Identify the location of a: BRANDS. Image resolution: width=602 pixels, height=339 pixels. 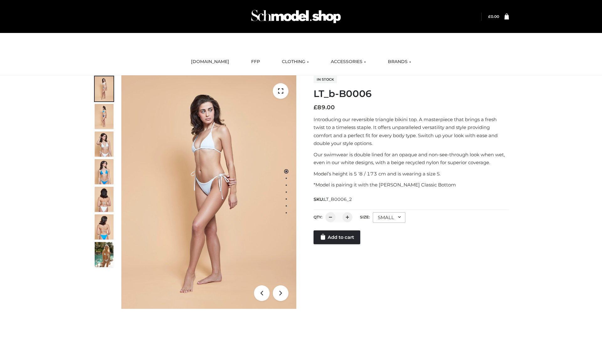
(399, 62).